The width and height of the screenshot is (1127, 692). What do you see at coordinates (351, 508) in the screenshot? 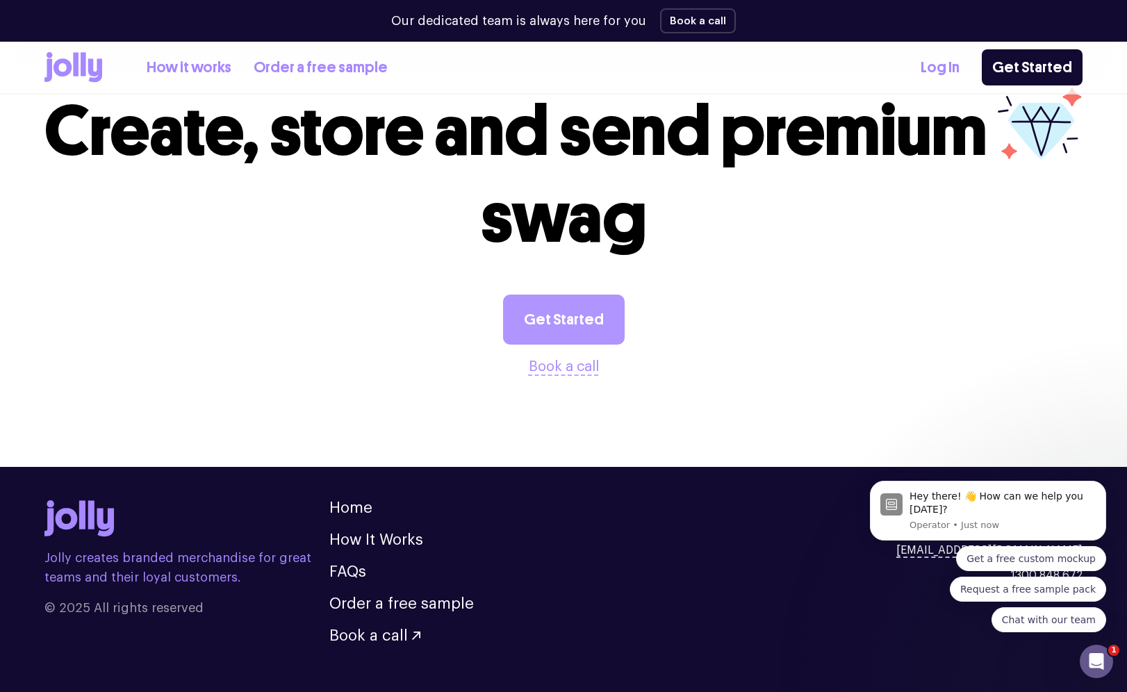
I see `a: Home` at bounding box center [351, 508].